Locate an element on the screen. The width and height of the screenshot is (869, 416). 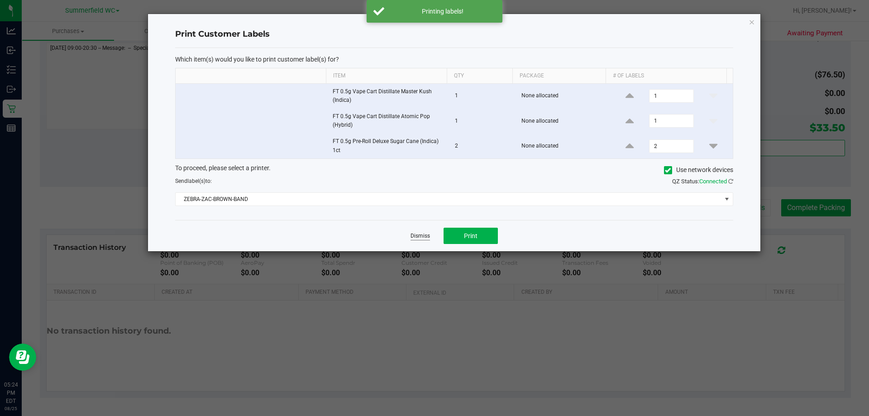
th: Item is located at coordinates (386, 76).